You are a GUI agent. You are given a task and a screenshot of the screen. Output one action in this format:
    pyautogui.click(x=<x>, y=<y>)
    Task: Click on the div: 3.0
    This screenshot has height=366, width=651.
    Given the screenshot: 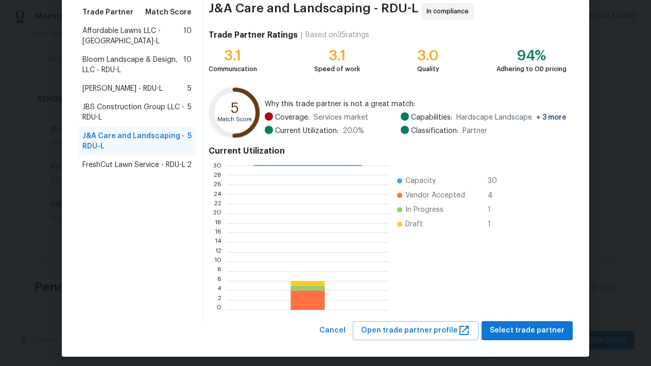 What is the action you would take?
    pyautogui.click(x=428, y=56)
    